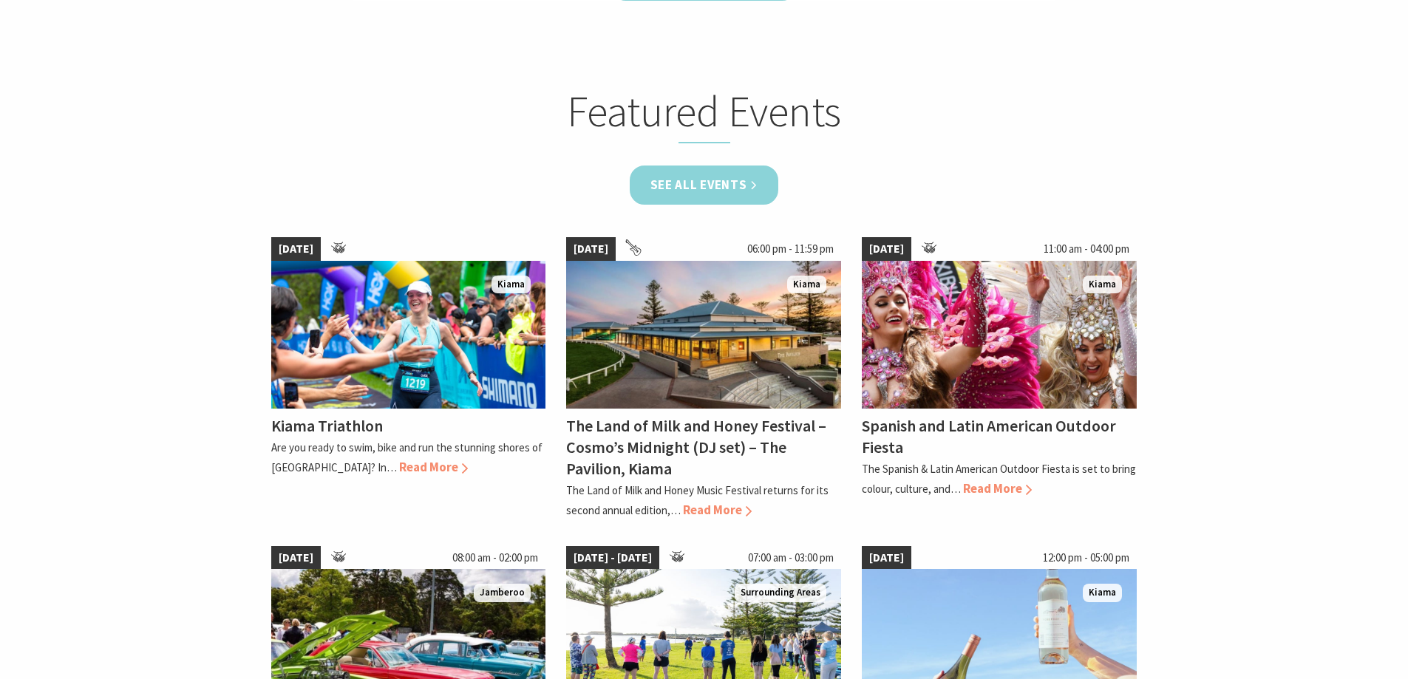 This screenshot has height=679, width=1408. I want to click on h4: The Land of Milk and Honey Festival – Cosmo’s Midnight (DJ set) – The Pavilion, Kiama, so click(696, 447).